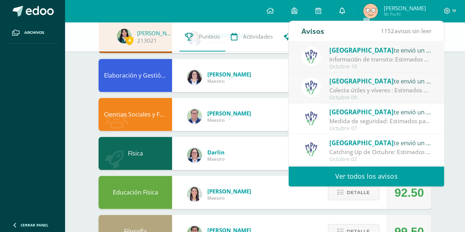  I want to click on span: Punteos, so click(209, 36).